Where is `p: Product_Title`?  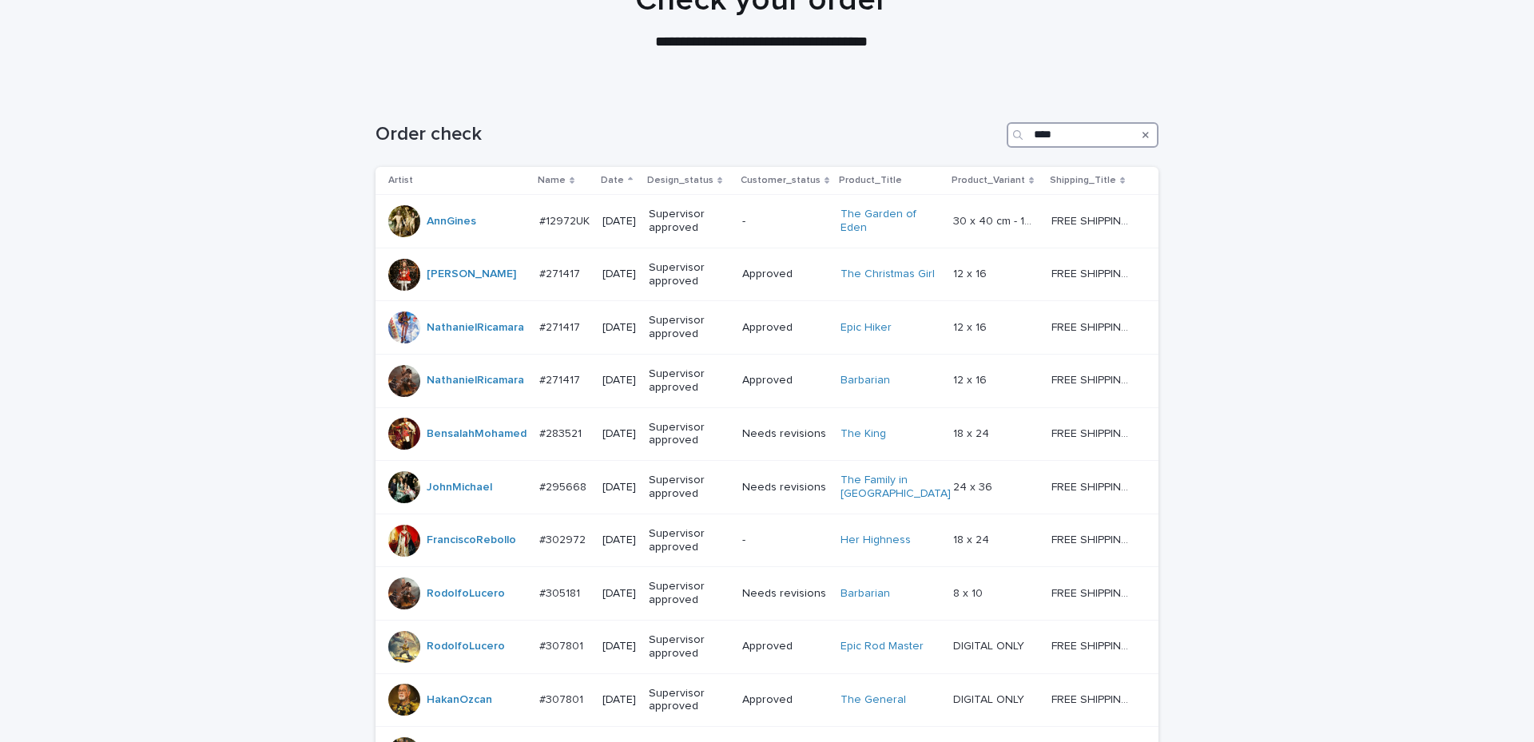
p: Product_Title is located at coordinates (870, 181).